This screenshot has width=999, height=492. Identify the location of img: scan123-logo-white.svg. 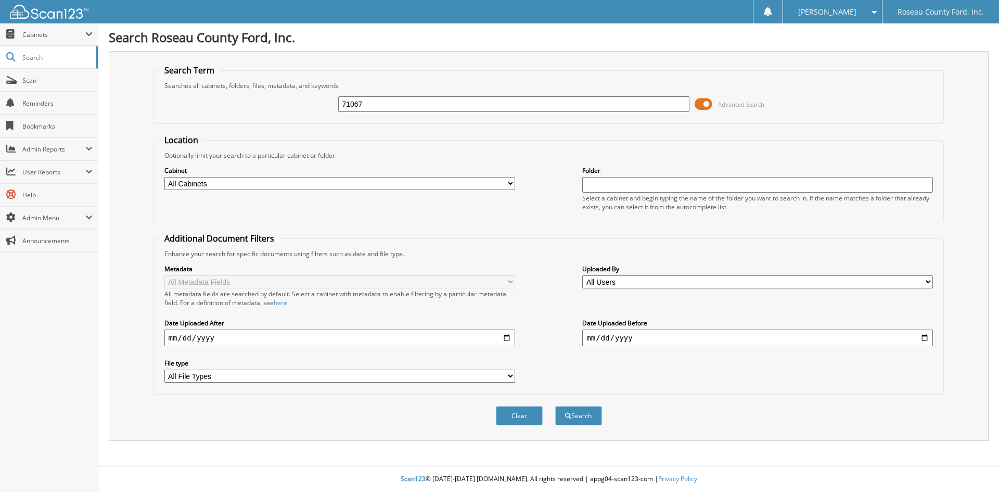
(49, 11).